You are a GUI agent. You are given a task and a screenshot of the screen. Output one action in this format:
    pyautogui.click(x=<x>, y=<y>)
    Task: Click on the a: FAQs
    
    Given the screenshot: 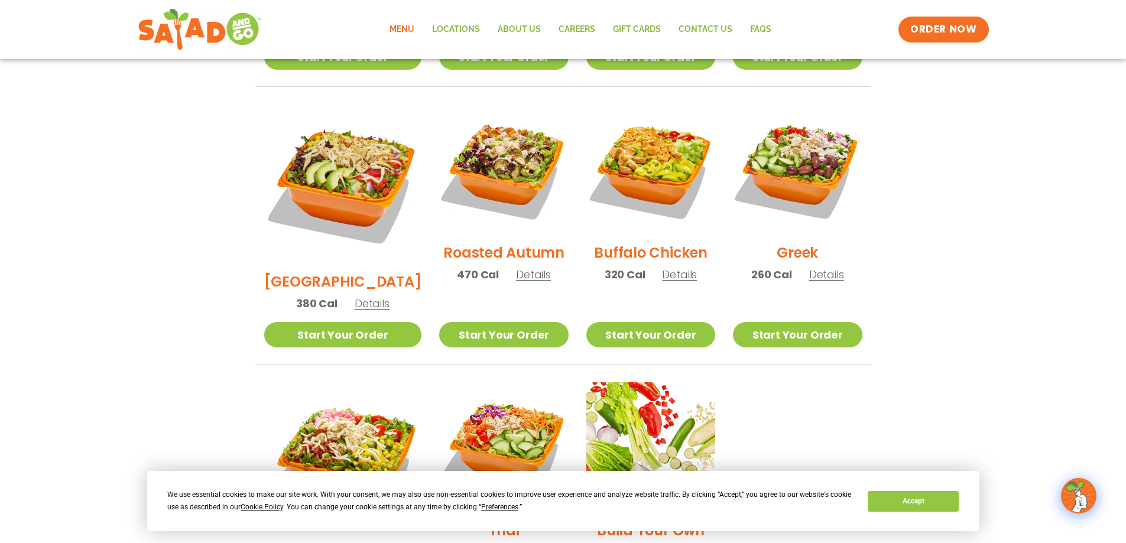 What is the action you would take?
    pyautogui.click(x=761, y=30)
    